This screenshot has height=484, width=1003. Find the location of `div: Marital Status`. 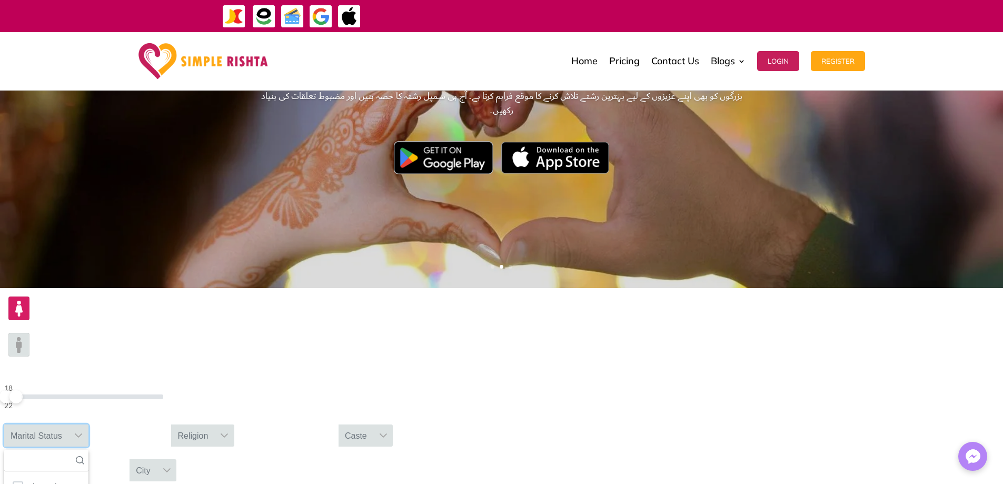

div: Marital Status is located at coordinates (36, 435).